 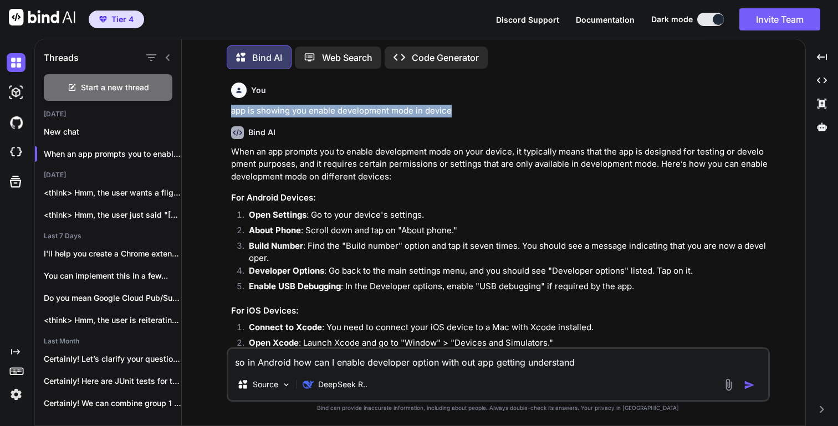 What do you see at coordinates (113, 320) in the screenshot?
I see `p: <think> Hmm, the user is reiterating the...` at bounding box center [113, 320].